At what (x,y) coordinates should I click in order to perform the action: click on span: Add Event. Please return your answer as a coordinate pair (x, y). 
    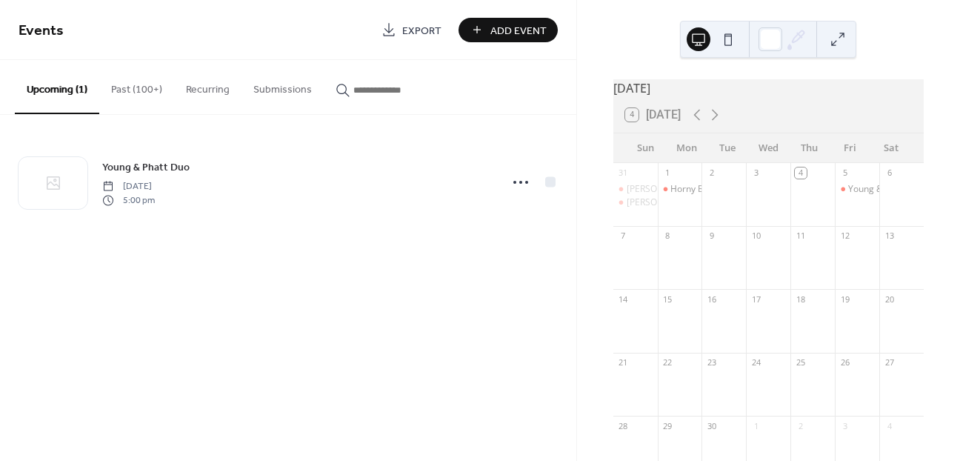
    Looking at the image, I should click on (519, 30).